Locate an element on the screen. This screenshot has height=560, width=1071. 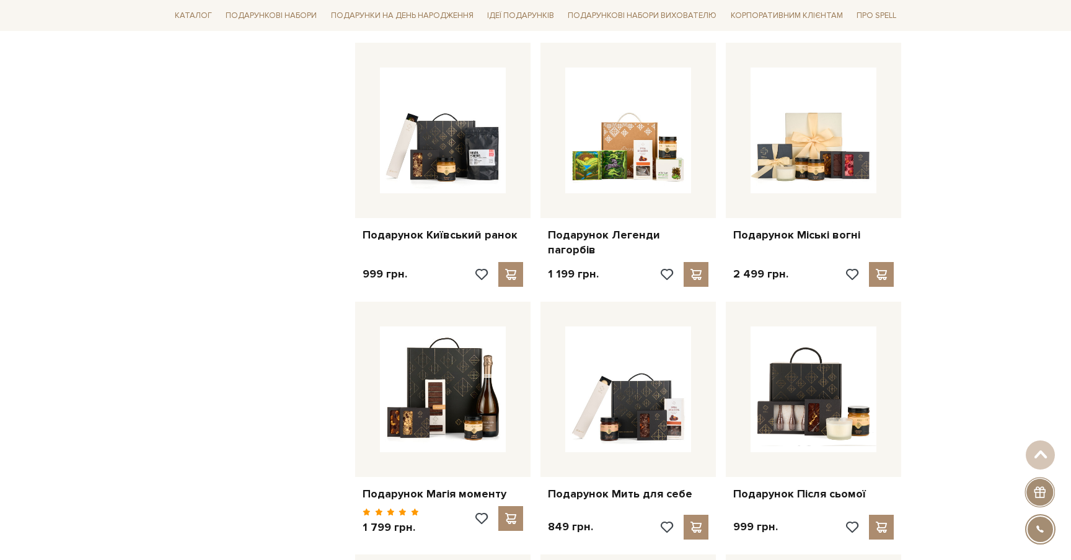
a: Подарунок Міські вогні is located at coordinates (813, 235).